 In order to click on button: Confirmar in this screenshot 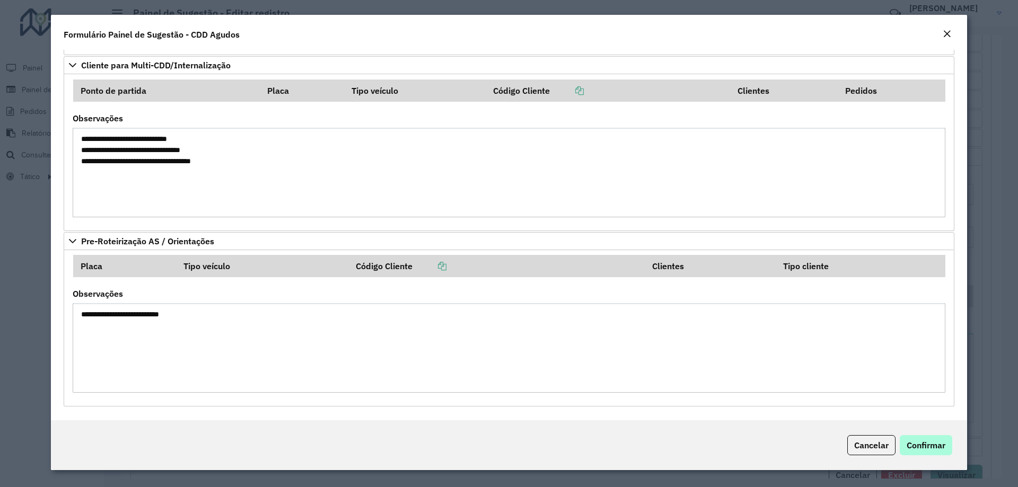, I will do `click(926, 445)`.